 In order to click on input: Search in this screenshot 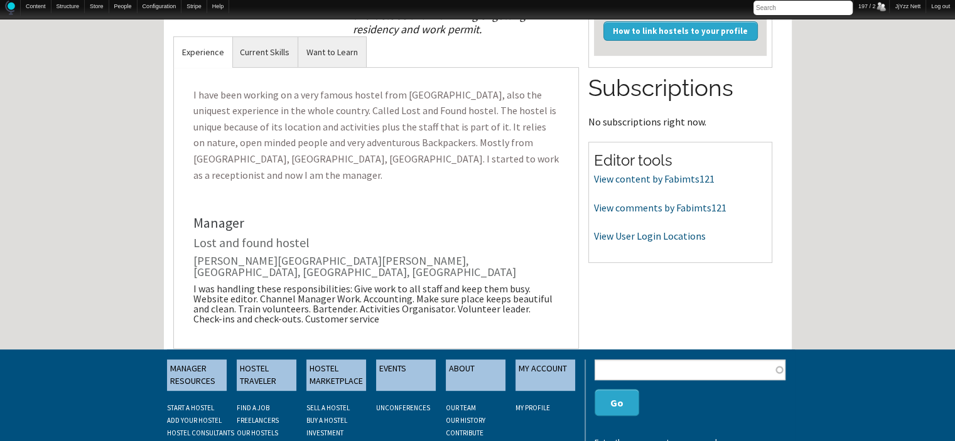, I will do `click(803, 8)`.